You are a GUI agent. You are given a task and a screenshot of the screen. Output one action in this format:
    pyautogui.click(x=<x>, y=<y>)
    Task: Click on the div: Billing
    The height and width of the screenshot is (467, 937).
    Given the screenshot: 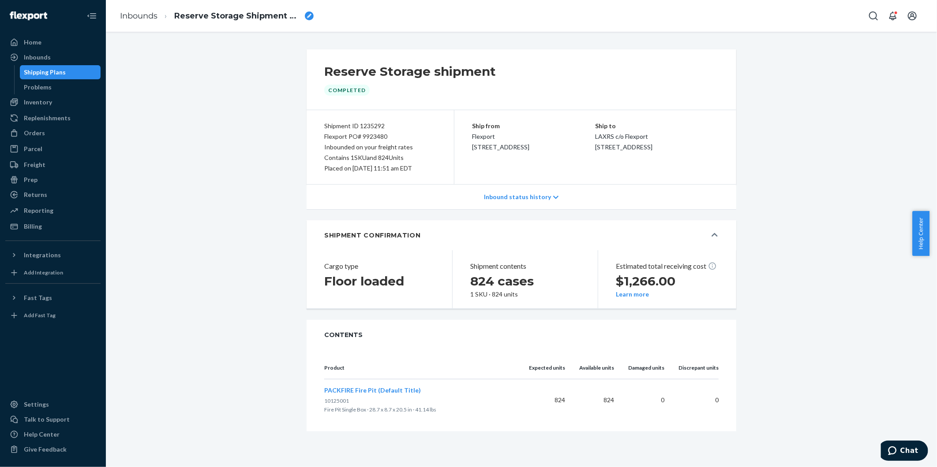 What is the action you would take?
    pyautogui.click(x=33, y=227)
    